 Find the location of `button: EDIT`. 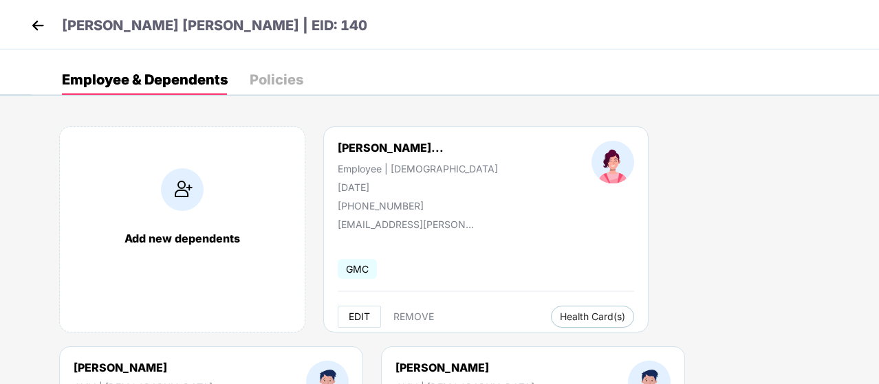

button: EDIT is located at coordinates (359, 317).